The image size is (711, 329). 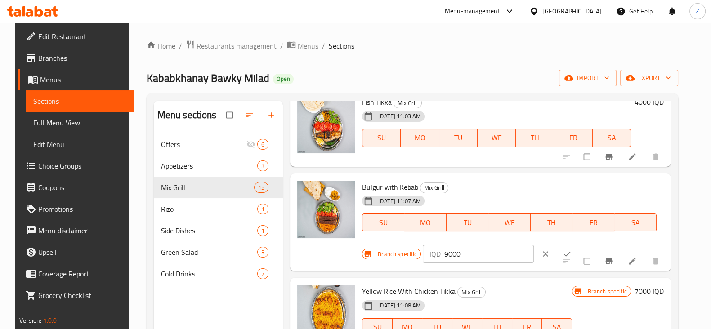 I want to click on button: clear, so click(x=547, y=254).